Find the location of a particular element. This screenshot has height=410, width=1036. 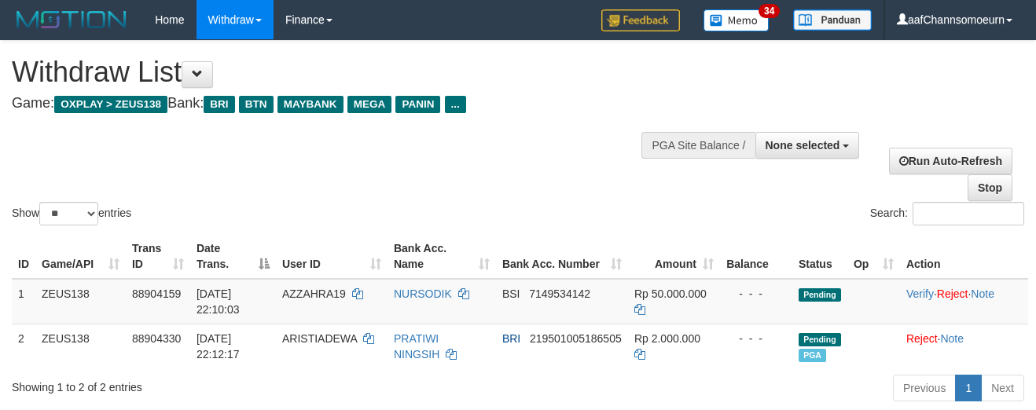

span: BSI is located at coordinates (511, 294).